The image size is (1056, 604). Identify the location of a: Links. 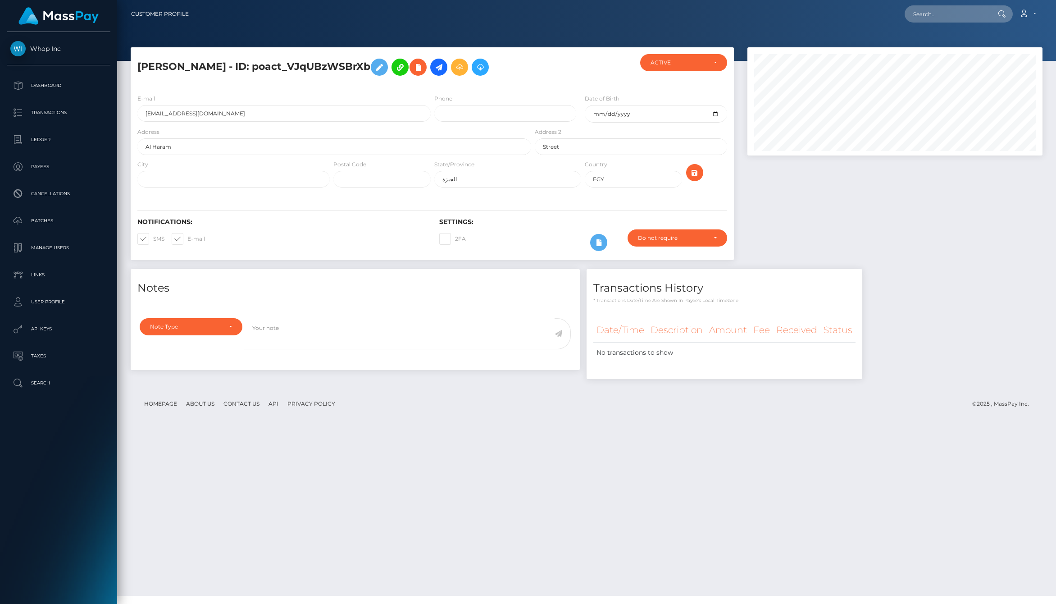
(59, 275).